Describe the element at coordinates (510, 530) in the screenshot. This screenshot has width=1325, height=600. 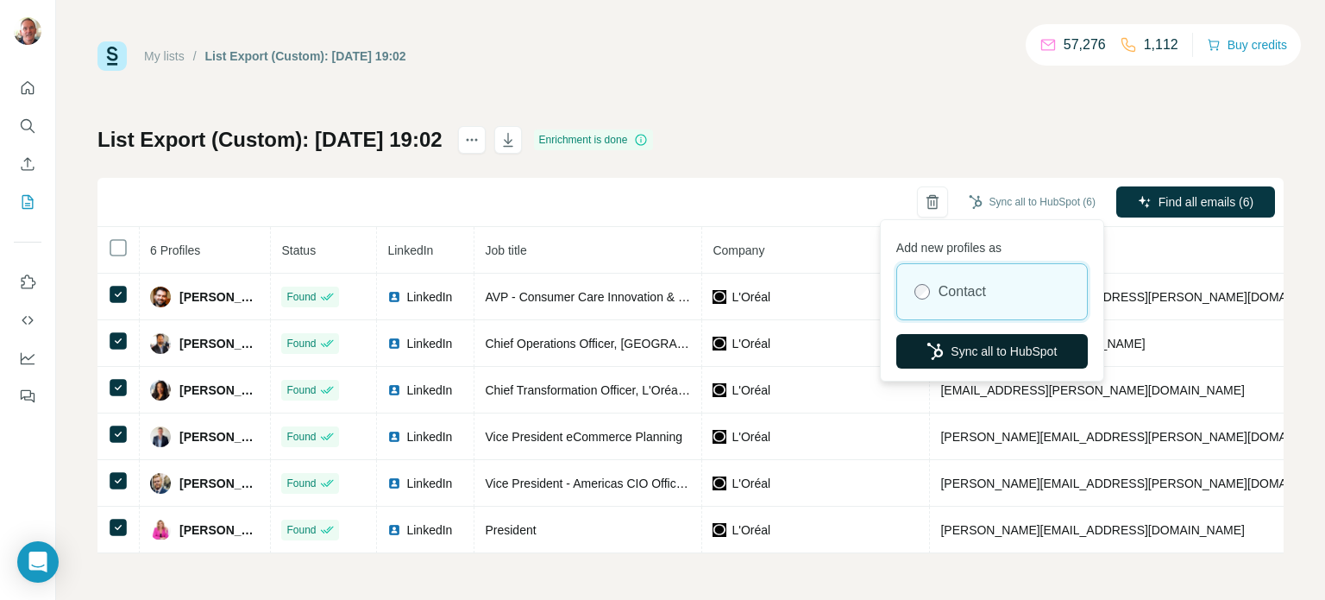
I see `span: President` at that location.